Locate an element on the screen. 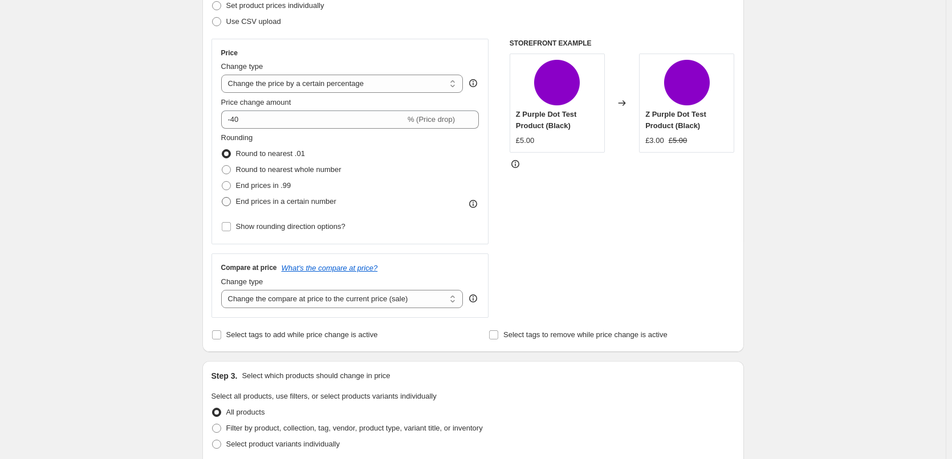 The height and width of the screenshot is (459, 952). span: Show rounding direction options? is located at coordinates (291, 226).